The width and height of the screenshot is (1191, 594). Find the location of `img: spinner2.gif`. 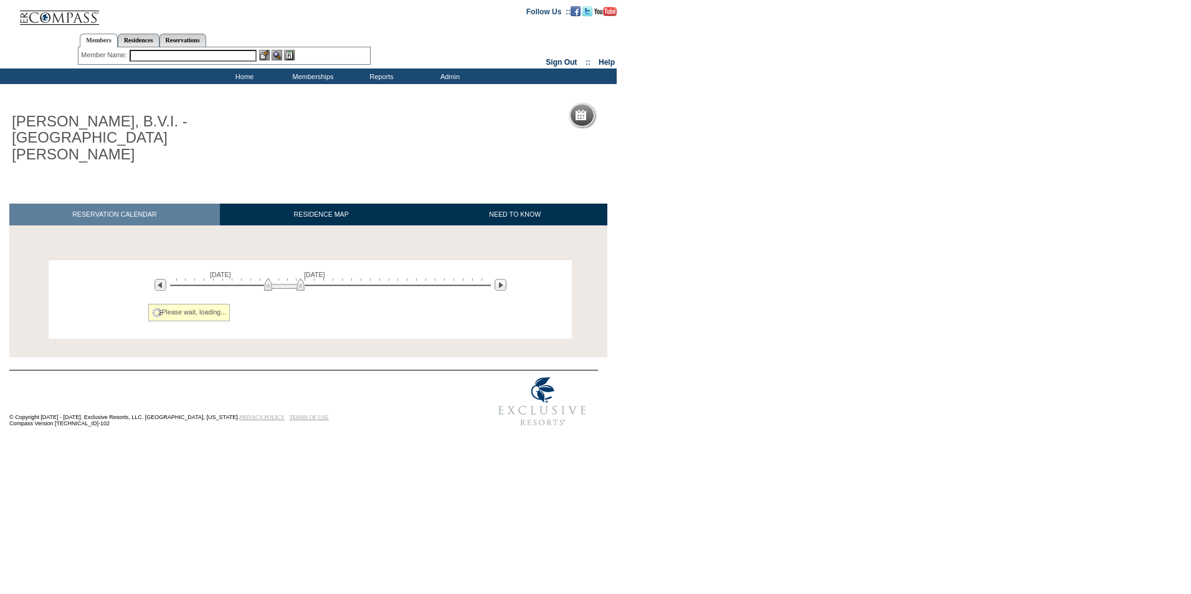

img: spinner2.gif is located at coordinates (157, 313).